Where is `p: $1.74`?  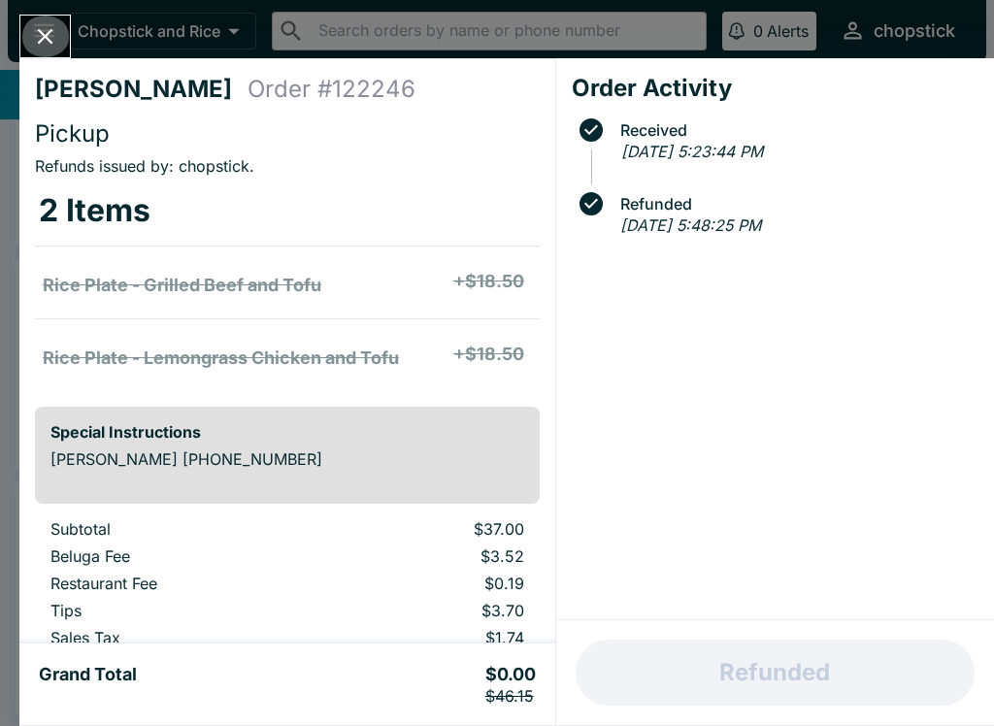 p: $1.74 is located at coordinates (431, 638).